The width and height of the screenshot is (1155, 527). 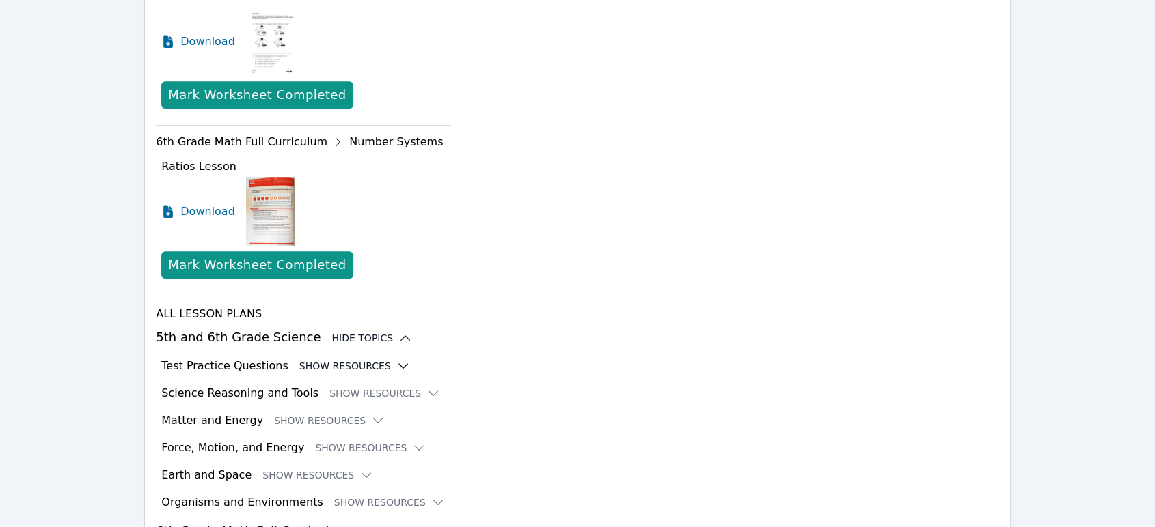 What do you see at coordinates (577, 338) in the screenshot?
I see `h3: 5th and 6th Grade Science` at bounding box center [577, 338].